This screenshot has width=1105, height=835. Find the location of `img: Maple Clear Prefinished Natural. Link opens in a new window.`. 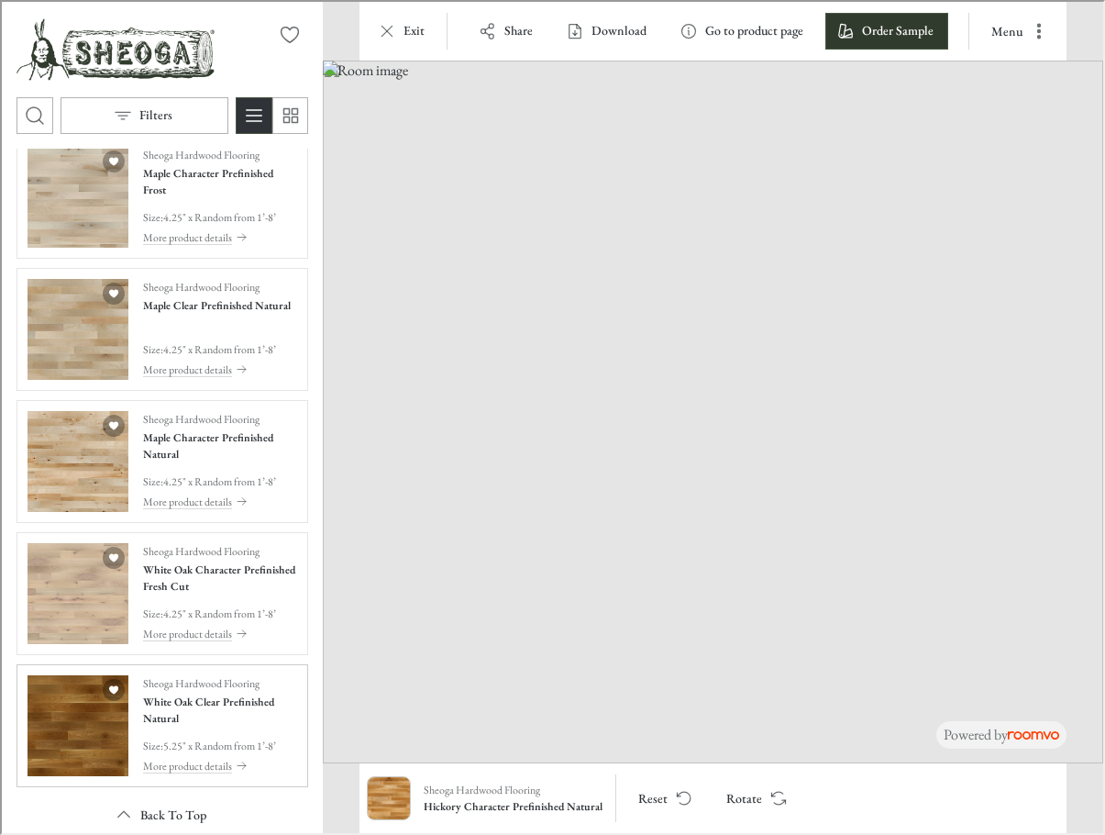

img: Maple Clear Prefinished Natural. Link opens in a new window. is located at coordinates (76, 327).